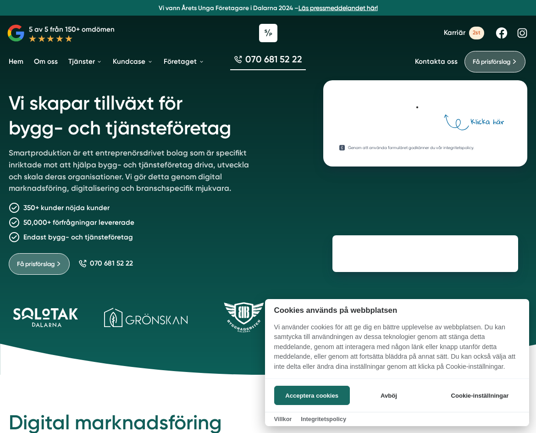  What do you see at coordinates (283, 419) in the screenshot?
I see `a: Villkor` at bounding box center [283, 419].